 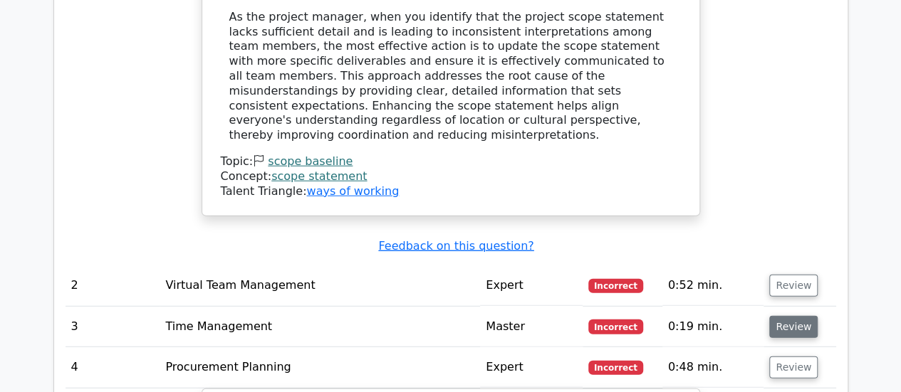 I want to click on div: Talent Triangle:, so click(x=451, y=177).